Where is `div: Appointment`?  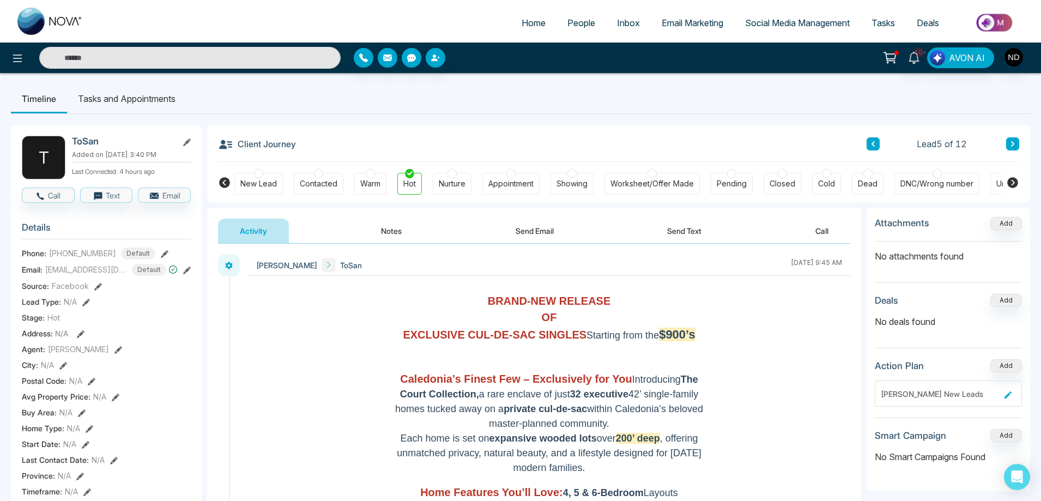
div: Appointment is located at coordinates (511, 184).